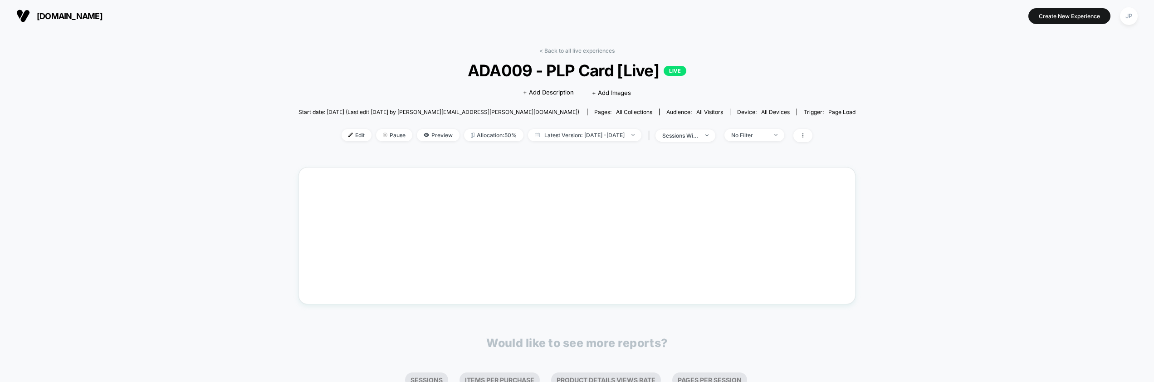 This screenshot has height=382, width=1154. I want to click on div: sessions with impression, so click(681, 135).